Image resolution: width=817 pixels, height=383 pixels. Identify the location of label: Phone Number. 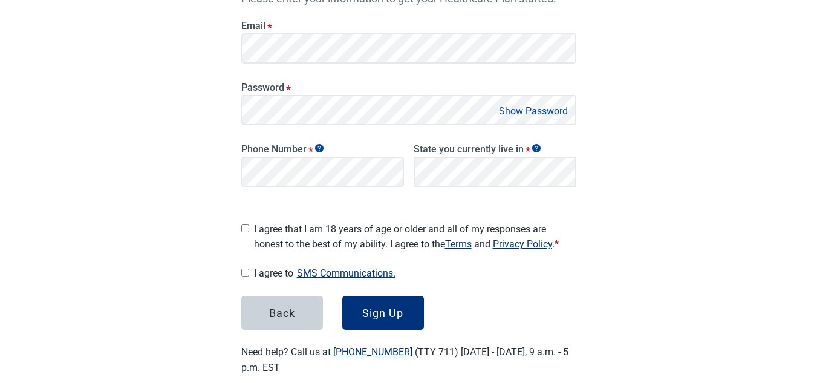
(322, 149).